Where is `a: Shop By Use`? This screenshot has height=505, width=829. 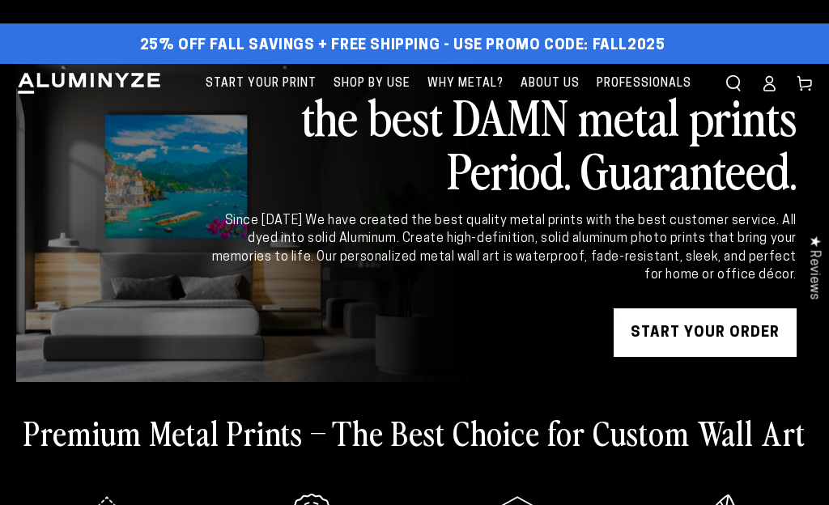
a: Shop By Use is located at coordinates (372, 83).